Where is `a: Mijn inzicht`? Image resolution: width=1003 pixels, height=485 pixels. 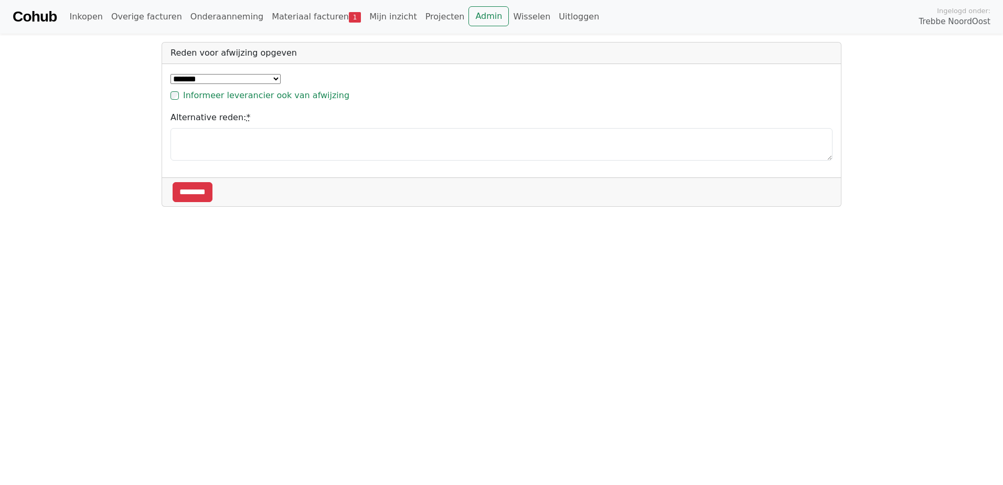
a: Mijn inzicht is located at coordinates (393, 17).